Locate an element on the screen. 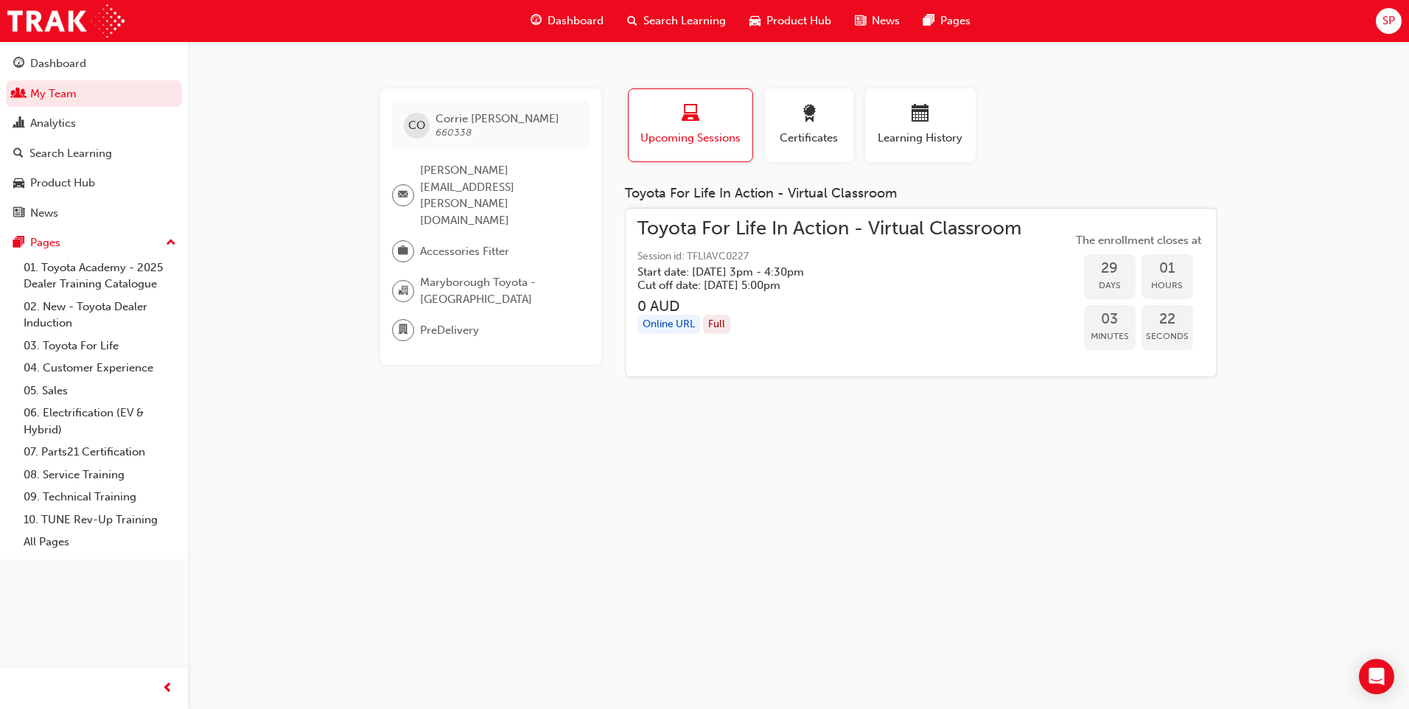 Image resolution: width=1409 pixels, height=709 pixels. button: Pages is located at coordinates (94, 242).